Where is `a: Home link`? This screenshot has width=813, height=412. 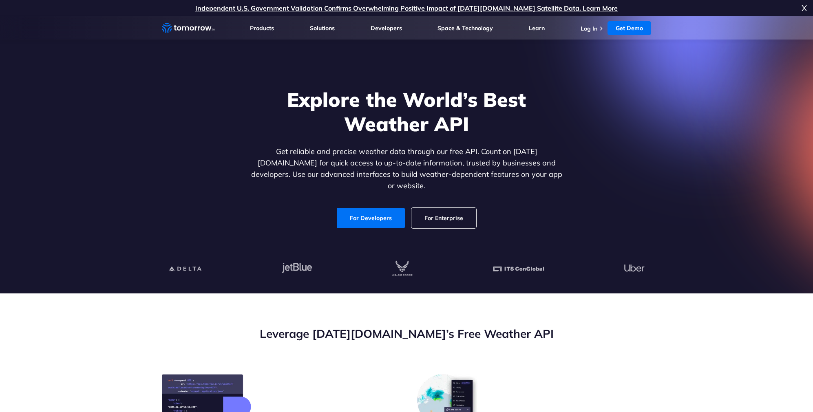 a: Home link is located at coordinates (188, 28).